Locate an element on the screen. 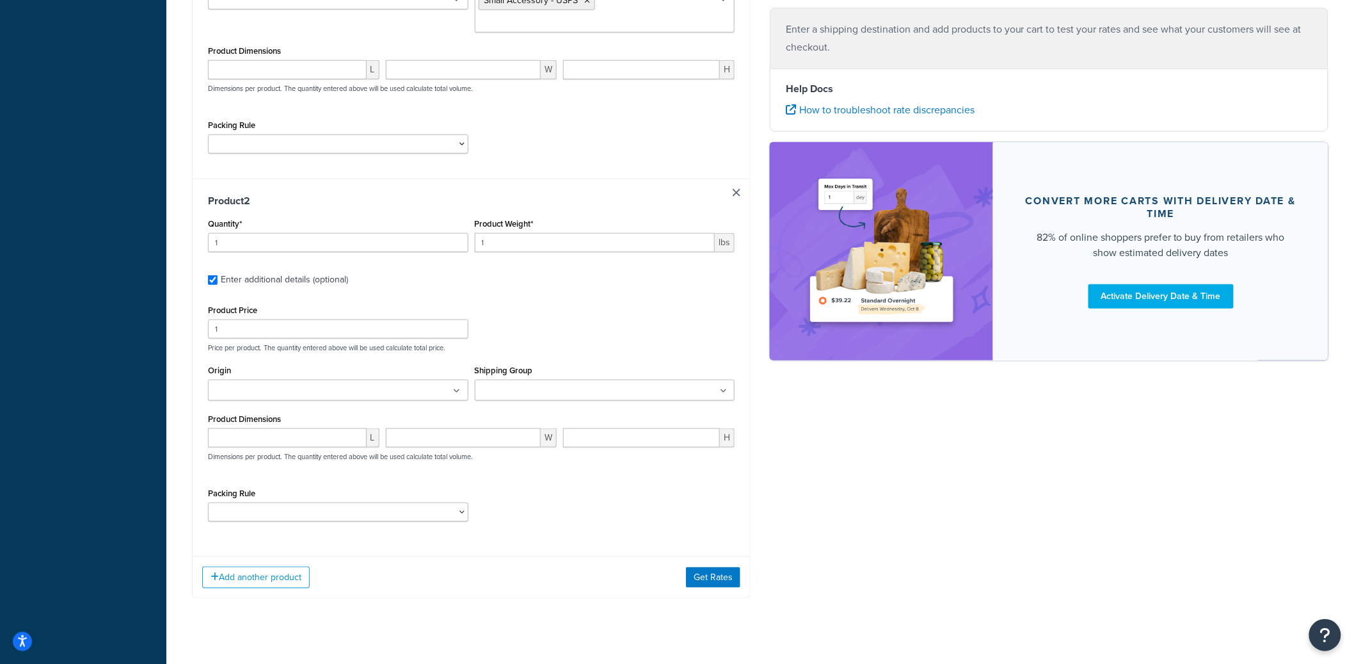 The image size is (1354, 664). img: feature-image-ddt-36eae7f7280da8017bfb280eaccd9c446f90b1fe08728e4019434db127062ab4.png is located at coordinates (882, 251).